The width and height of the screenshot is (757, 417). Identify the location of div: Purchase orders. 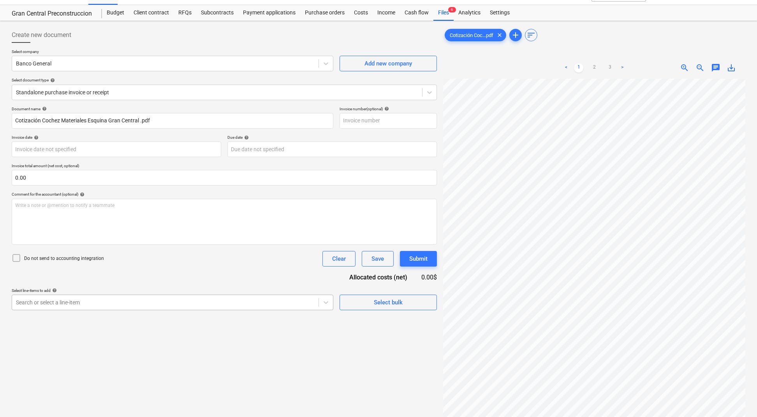
(325, 13).